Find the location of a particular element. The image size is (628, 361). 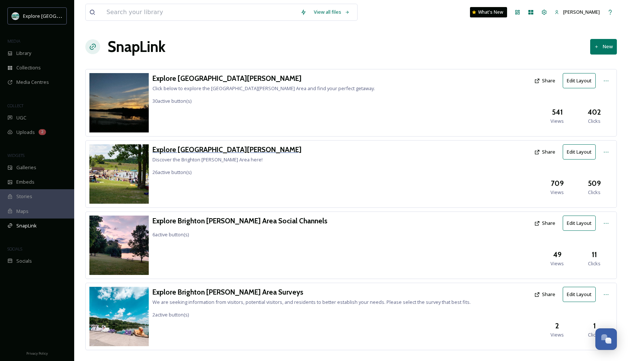

h3: 402 is located at coordinates (594, 112).